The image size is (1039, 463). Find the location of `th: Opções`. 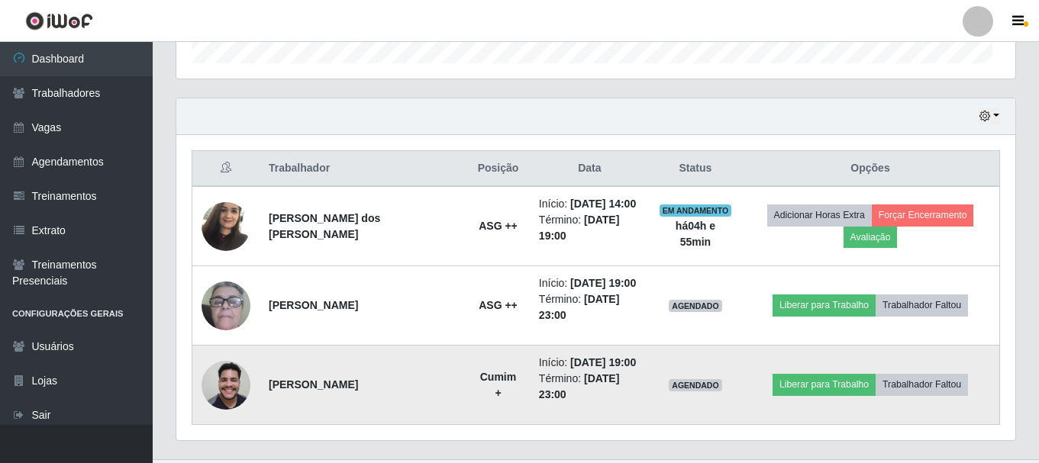

th: Opções is located at coordinates (870, 169).